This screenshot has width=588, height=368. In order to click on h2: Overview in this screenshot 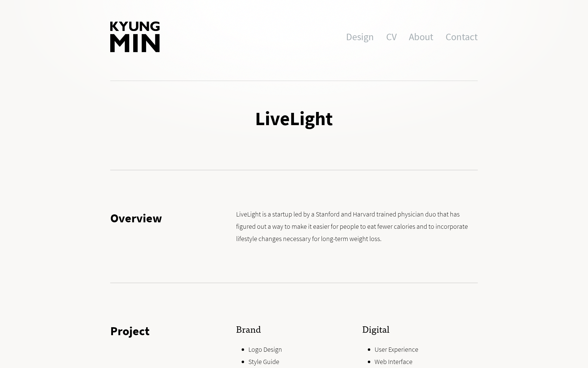, I will do `click(168, 218)`.